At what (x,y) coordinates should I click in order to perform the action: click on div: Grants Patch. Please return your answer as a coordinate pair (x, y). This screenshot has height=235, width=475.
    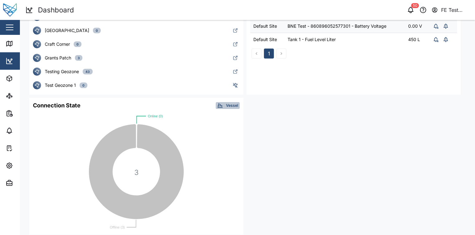
    Looking at the image, I should click on (58, 58).